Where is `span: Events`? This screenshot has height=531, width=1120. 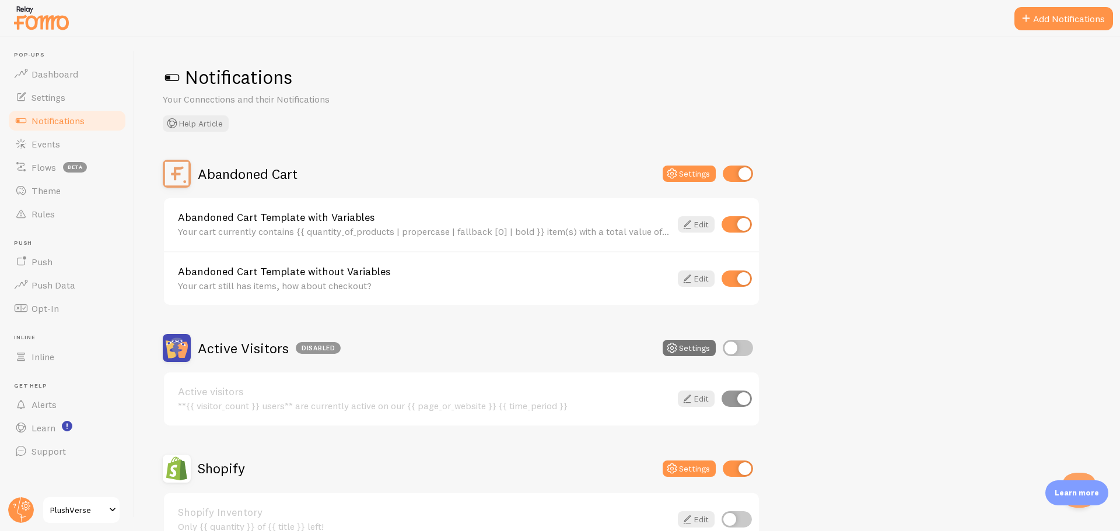
span: Events is located at coordinates (45, 144).